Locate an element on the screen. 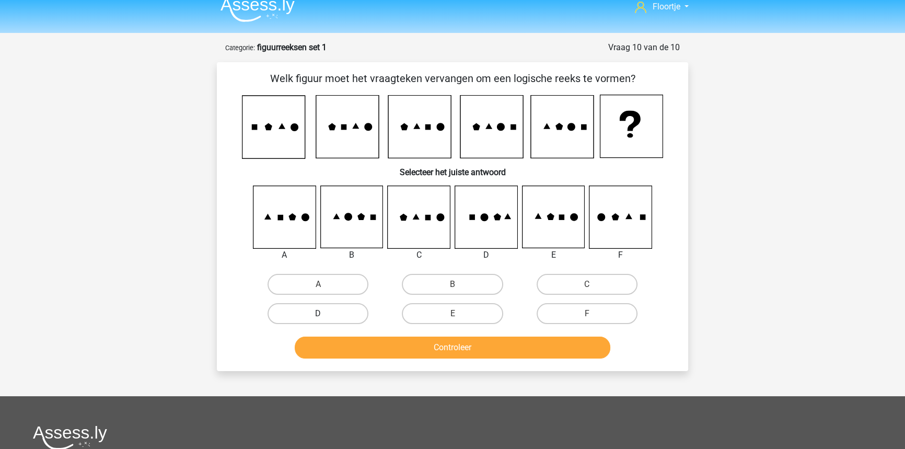  div: F is located at coordinates (620, 255).